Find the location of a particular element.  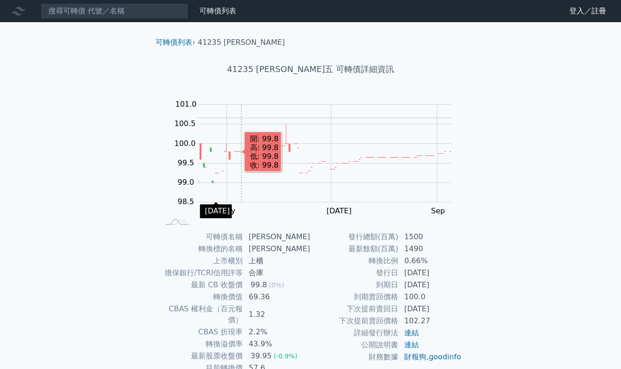

tspan: 99.5 is located at coordinates (186, 162).